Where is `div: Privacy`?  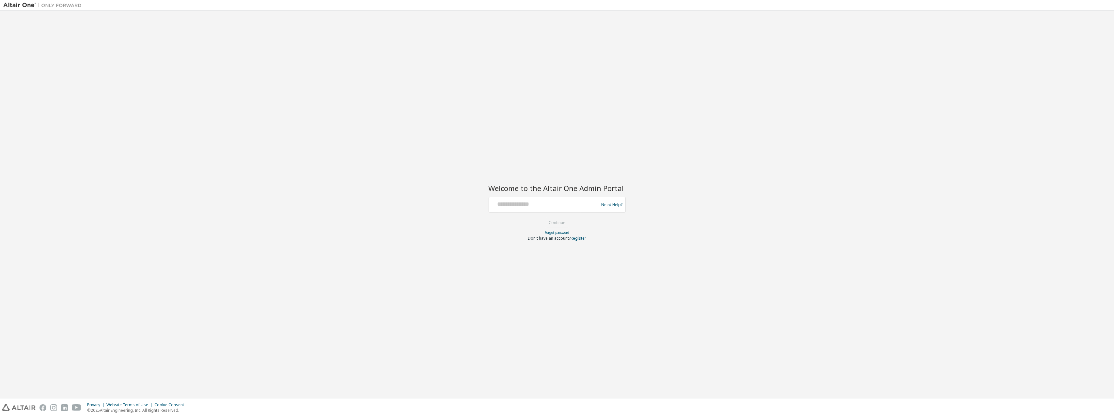
div: Privacy is located at coordinates (97, 405).